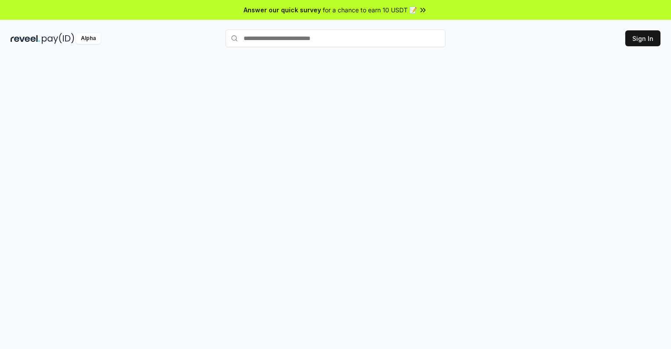 Image resolution: width=671 pixels, height=349 pixels. Describe the element at coordinates (643, 38) in the screenshot. I see `button: Sign In` at that location.